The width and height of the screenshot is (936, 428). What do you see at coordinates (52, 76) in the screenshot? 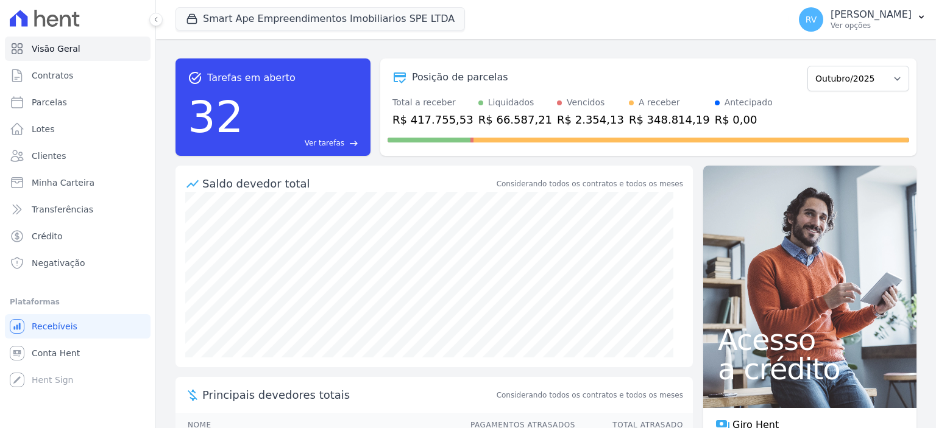
I see `span: Contratos` at bounding box center [52, 76].